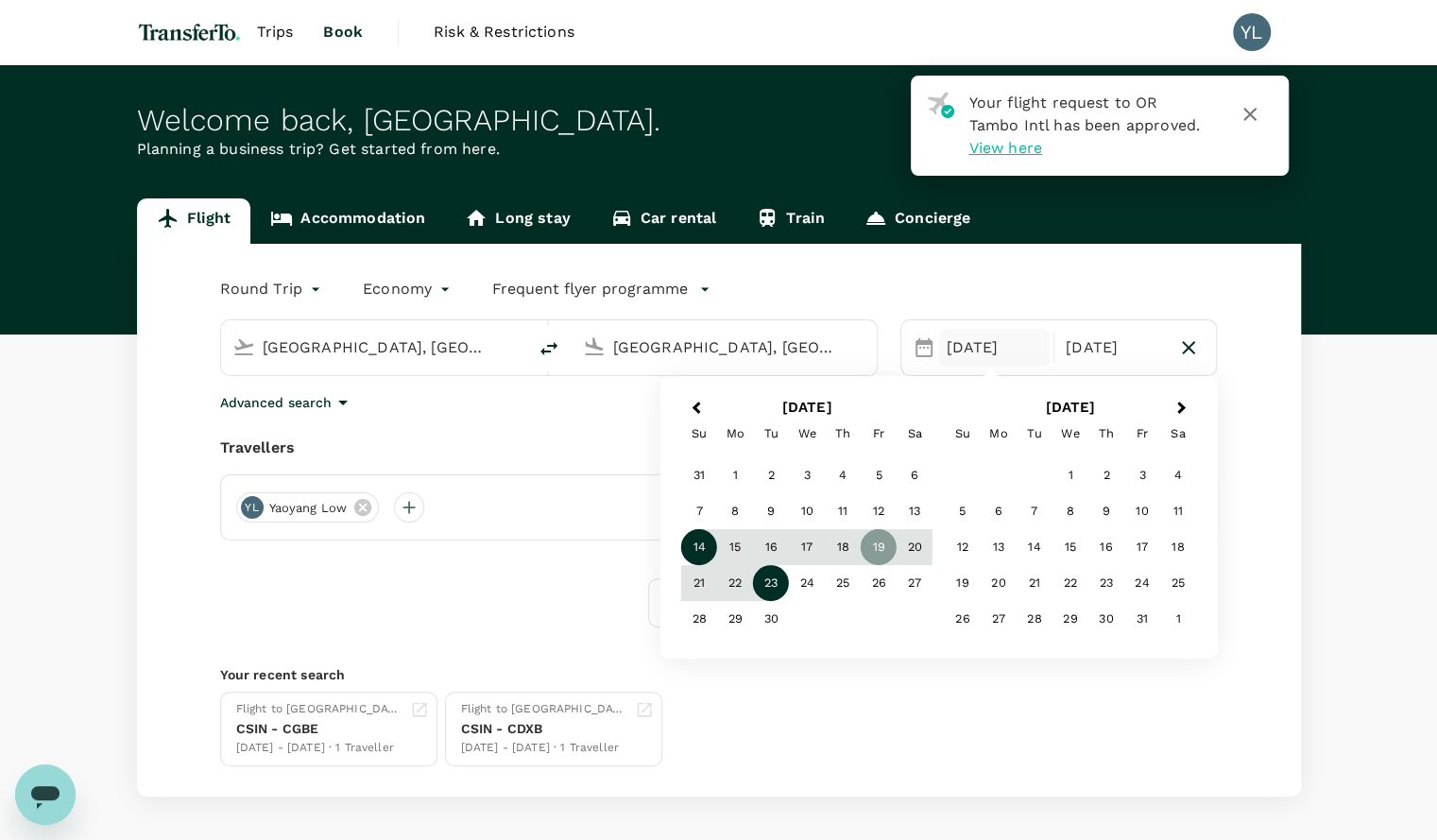 The width and height of the screenshot is (1437, 840). Describe the element at coordinates (699, 583) in the screenshot. I see `div: Choose Sunday, September 21st, 2025` at that location.